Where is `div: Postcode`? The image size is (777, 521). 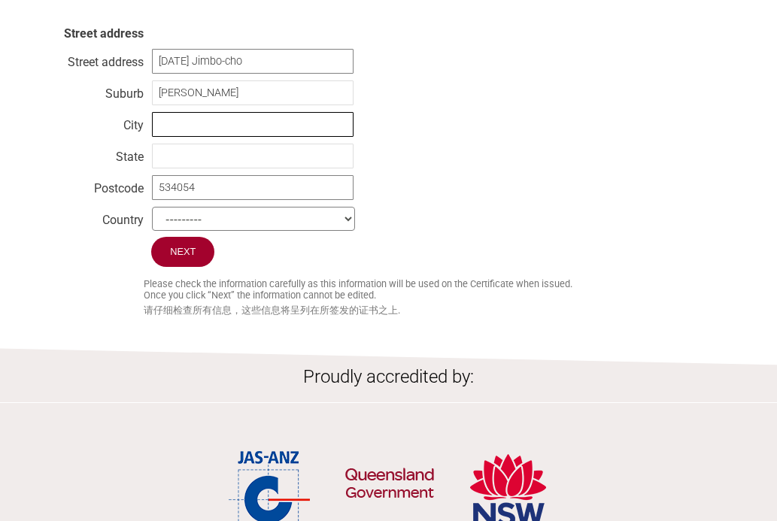 div: Postcode is located at coordinates (87, 185).